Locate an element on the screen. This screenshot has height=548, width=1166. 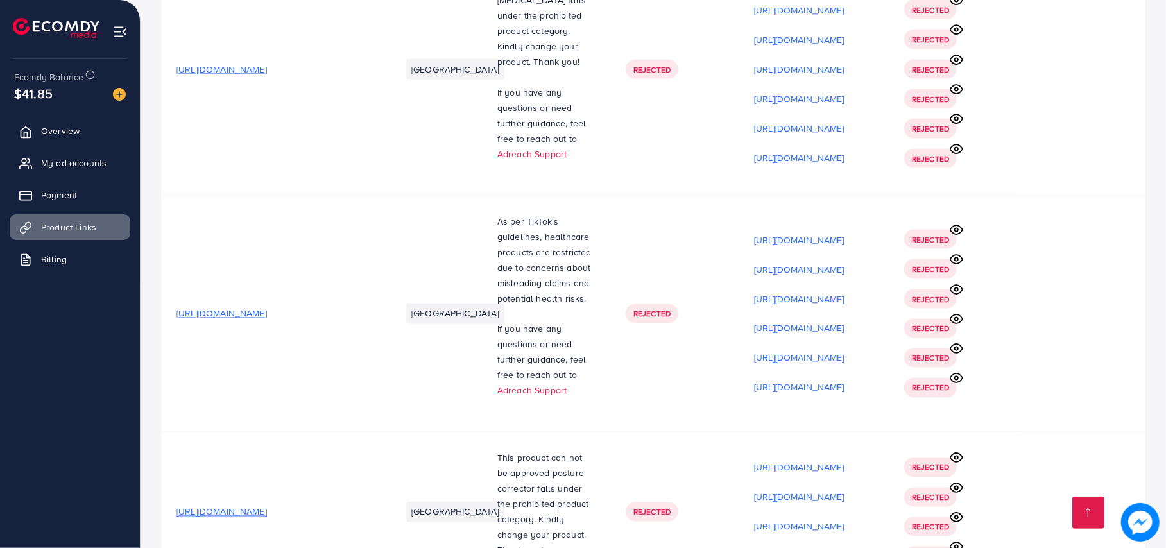
img: menu is located at coordinates (120, 31).